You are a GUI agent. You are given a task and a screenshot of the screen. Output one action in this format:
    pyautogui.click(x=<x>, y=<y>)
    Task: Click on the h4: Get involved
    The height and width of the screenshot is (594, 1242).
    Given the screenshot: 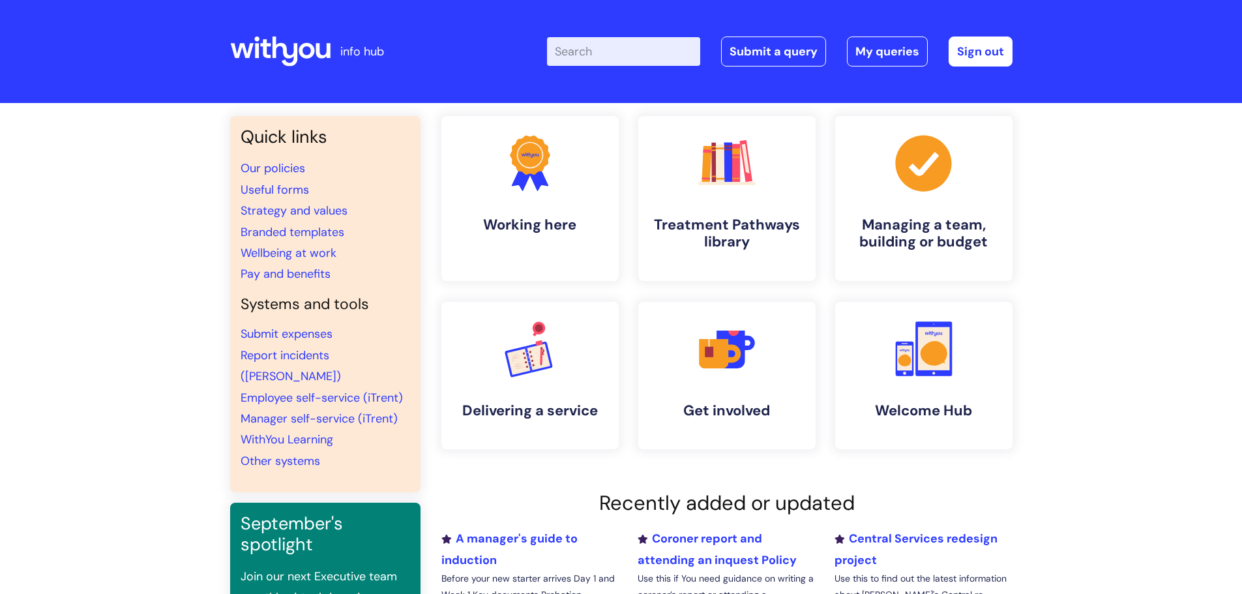 What is the action you would take?
    pyautogui.click(x=727, y=411)
    